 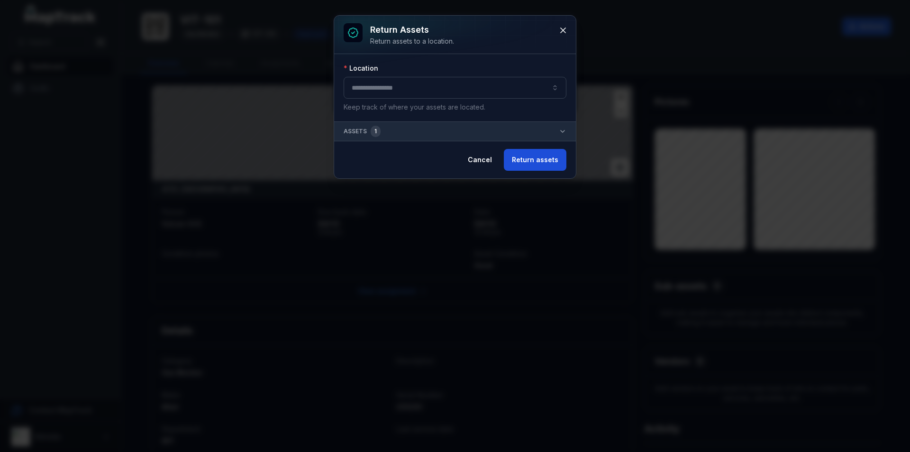 What do you see at coordinates (412, 30) in the screenshot?
I see `h3: Return assets` at bounding box center [412, 30].